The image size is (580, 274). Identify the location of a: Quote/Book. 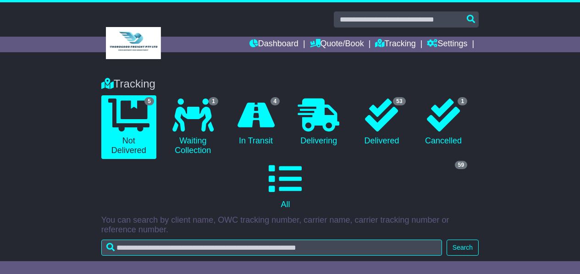
(337, 45).